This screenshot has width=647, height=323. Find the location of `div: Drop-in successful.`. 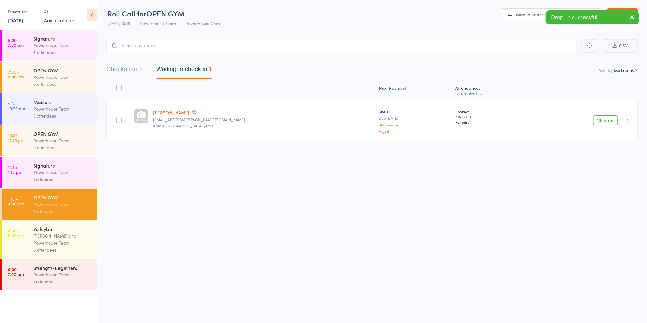

div: Drop-in successful. is located at coordinates (592, 17).